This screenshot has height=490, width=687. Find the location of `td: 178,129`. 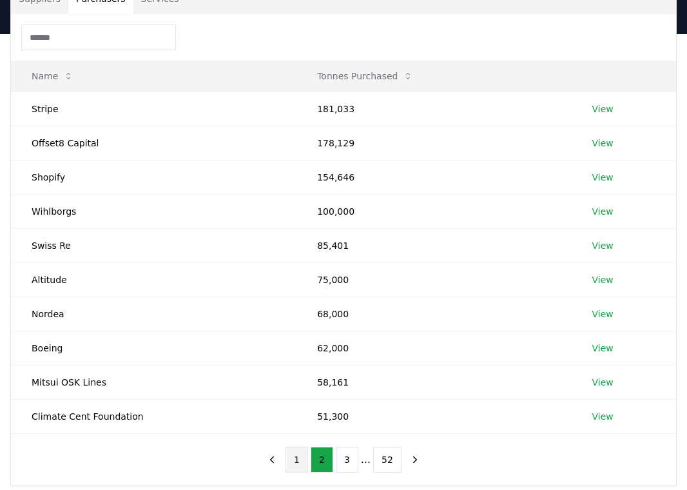

td: 178,129 is located at coordinates (434, 142).